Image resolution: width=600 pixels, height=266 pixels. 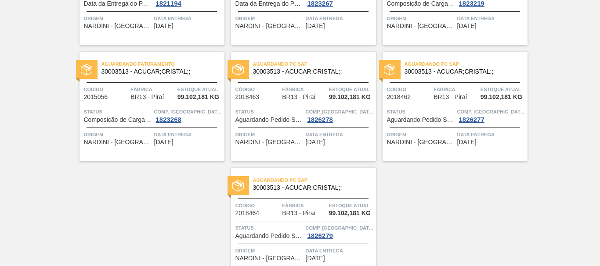 What do you see at coordinates (164, 142) in the screenshot?
I see `span: 31/08/2025` at bounding box center [164, 142].